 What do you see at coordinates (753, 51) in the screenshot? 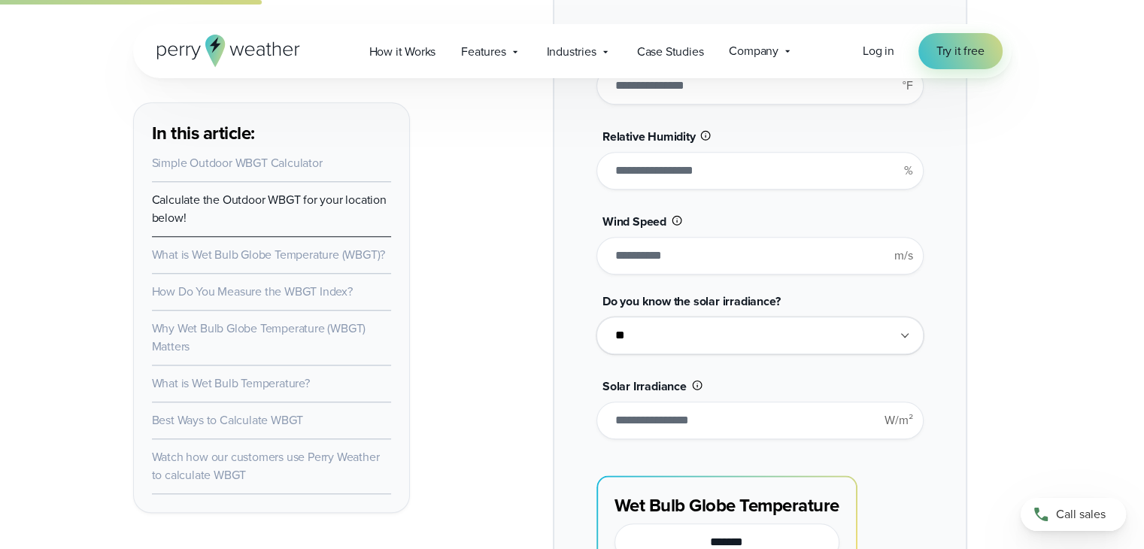
I see `span: Company` at bounding box center [753, 51].